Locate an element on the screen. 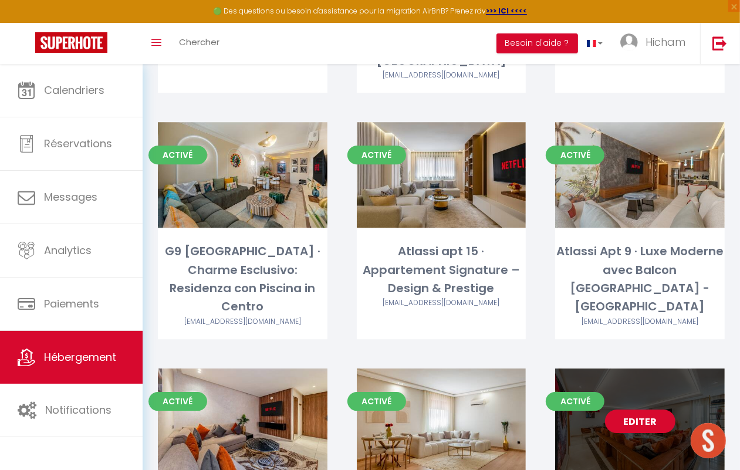 The height and width of the screenshot is (470, 740). span: Calendriers is located at coordinates (74, 90).